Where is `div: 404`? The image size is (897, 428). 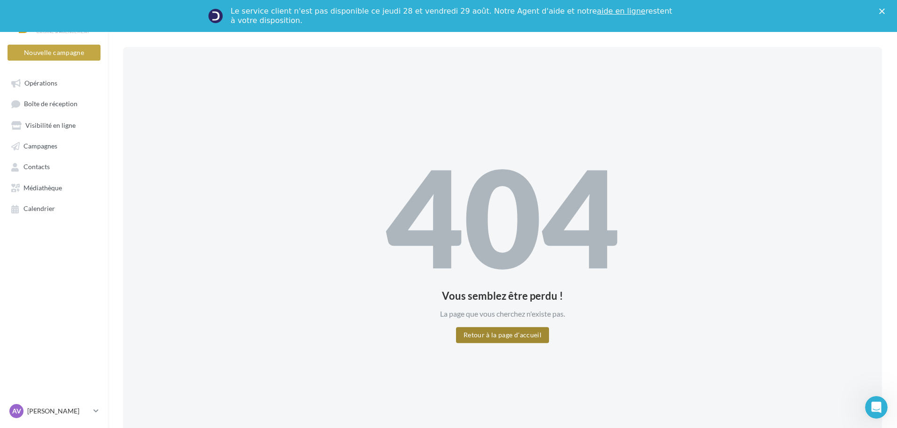 div: 404 is located at coordinates (502, 216).